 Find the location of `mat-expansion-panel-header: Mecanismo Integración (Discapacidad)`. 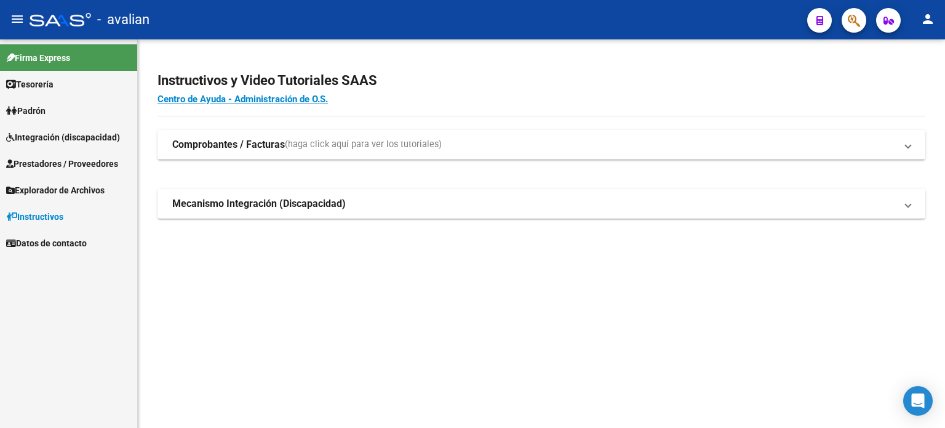

mat-expansion-panel-header: Mecanismo Integración (Discapacidad) is located at coordinates (541, 204).